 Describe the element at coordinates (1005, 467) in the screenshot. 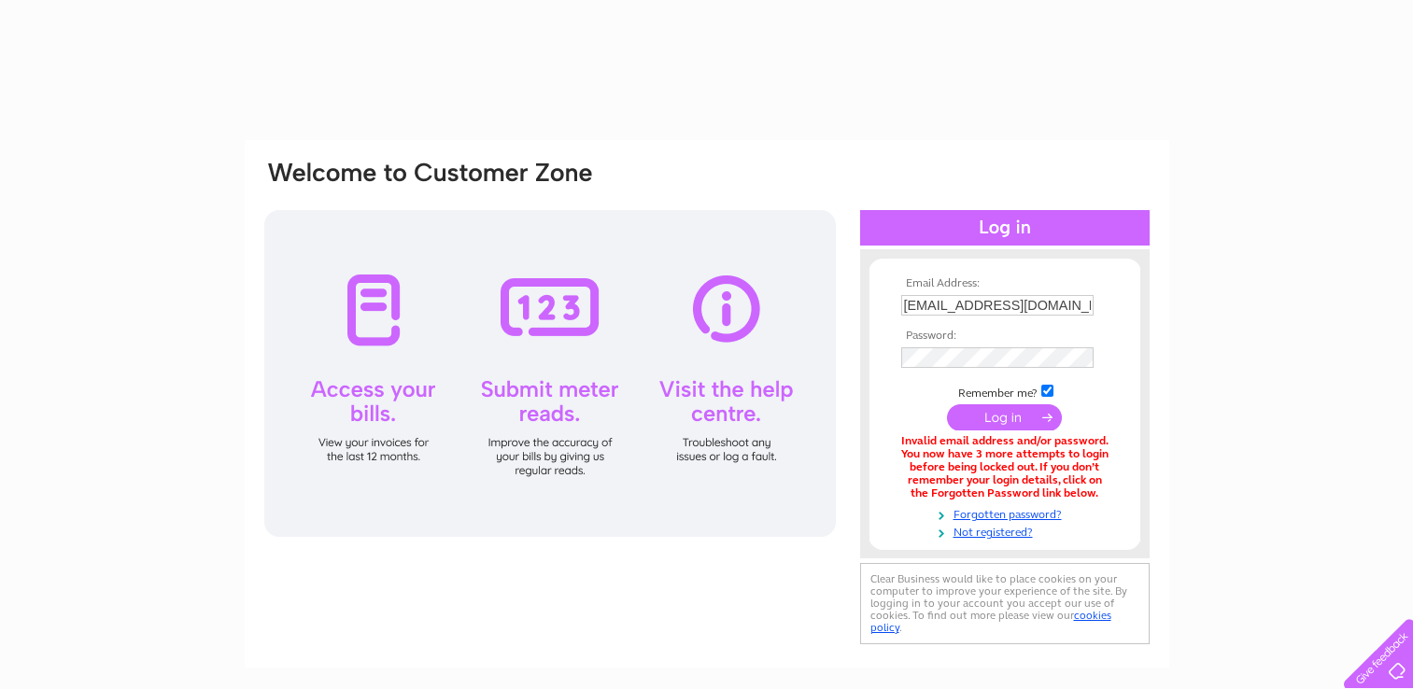

I see `div: Invalid email address and/or password. You now have 3 more attempts to login before being locked ...` at that location.